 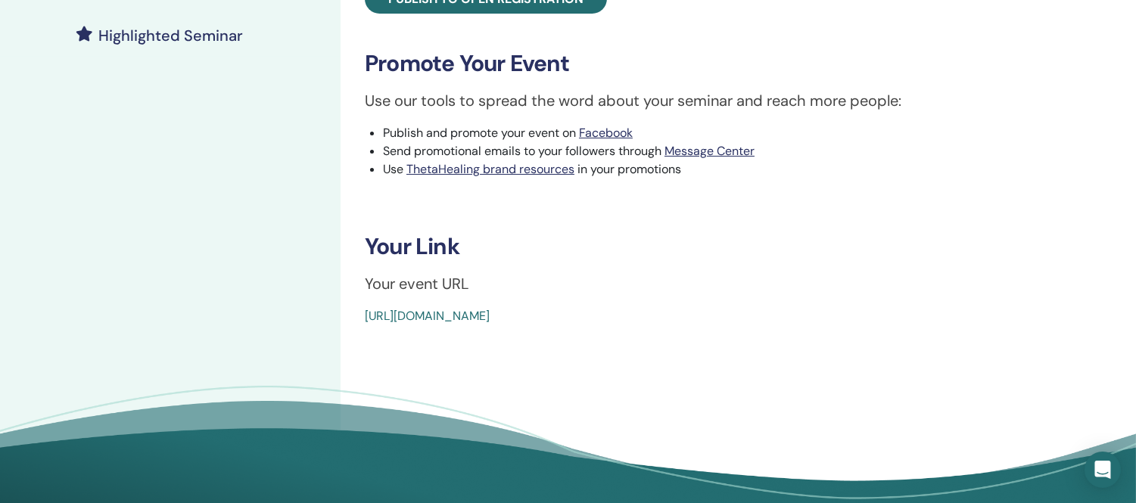 I want to click on li: Send promotional emails to your followers through, so click(x=728, y=151).